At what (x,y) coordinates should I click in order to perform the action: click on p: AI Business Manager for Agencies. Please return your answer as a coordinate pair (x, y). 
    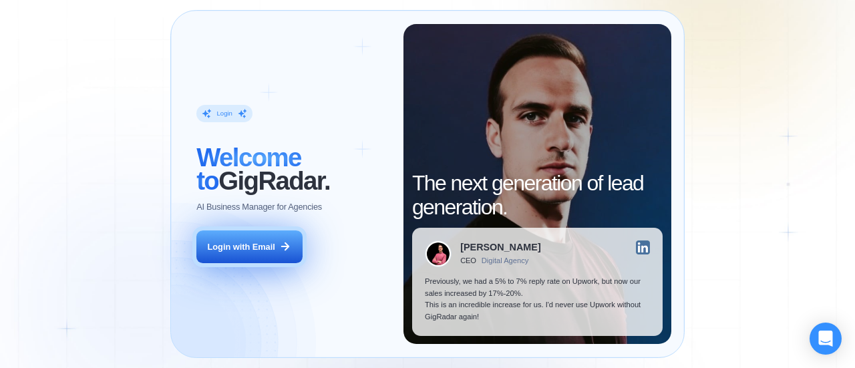
    Looking at the image, I should click on (259, 207).